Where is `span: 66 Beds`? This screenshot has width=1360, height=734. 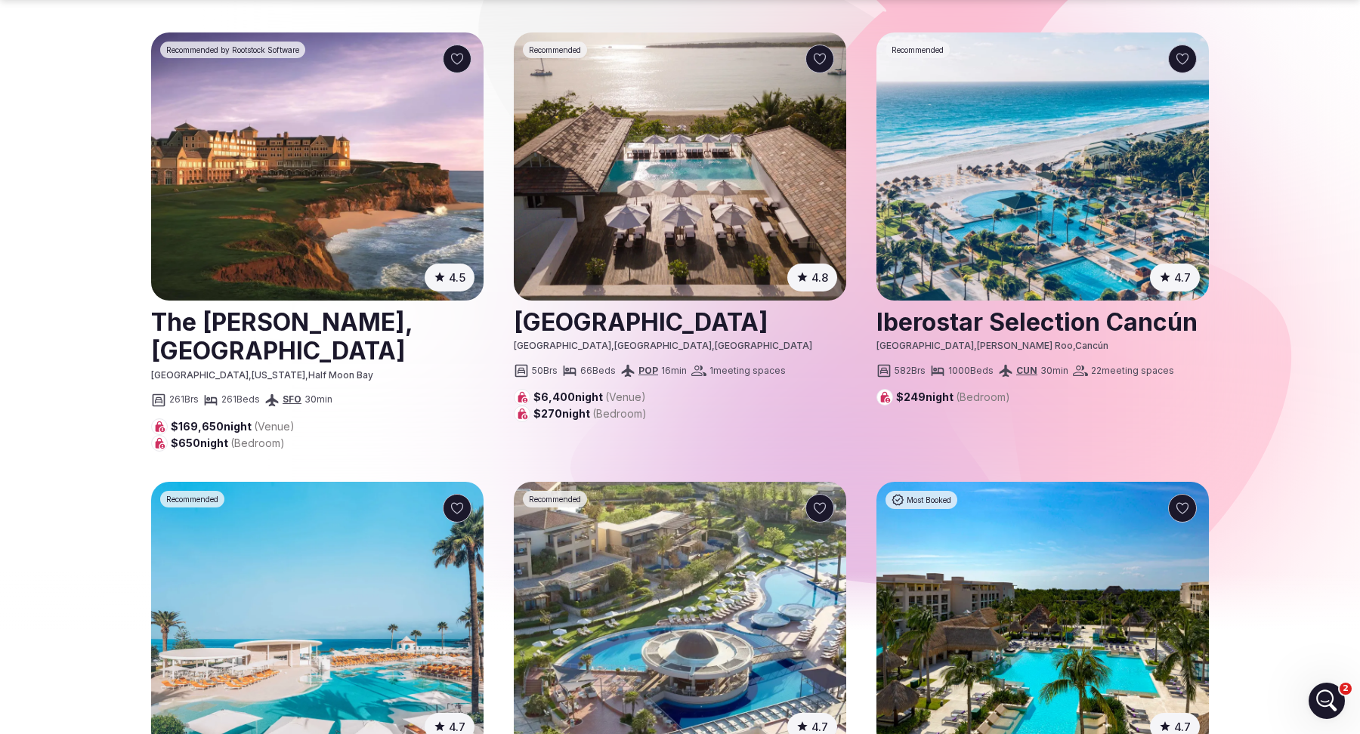
span: 66 Beds is located at coordinates (598, 371).